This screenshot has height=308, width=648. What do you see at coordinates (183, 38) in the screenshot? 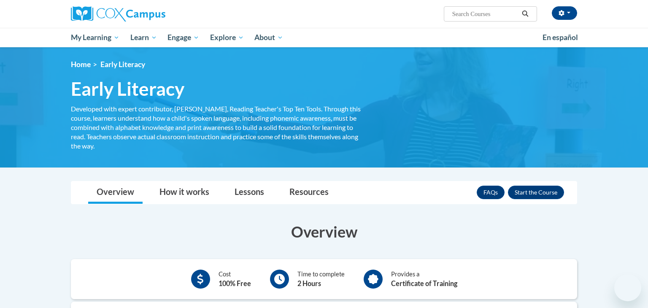
I see `span: Engage` at bounding box center [183, 38].